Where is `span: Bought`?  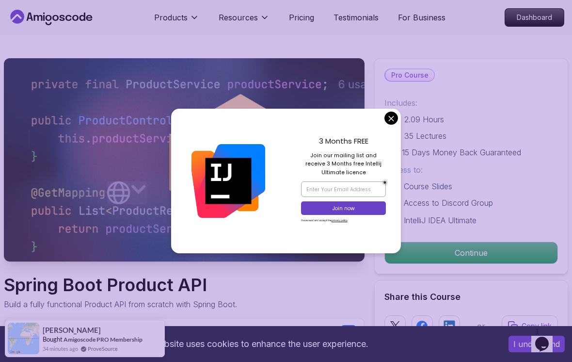 span: Bought is located at coordinates (52, 339).